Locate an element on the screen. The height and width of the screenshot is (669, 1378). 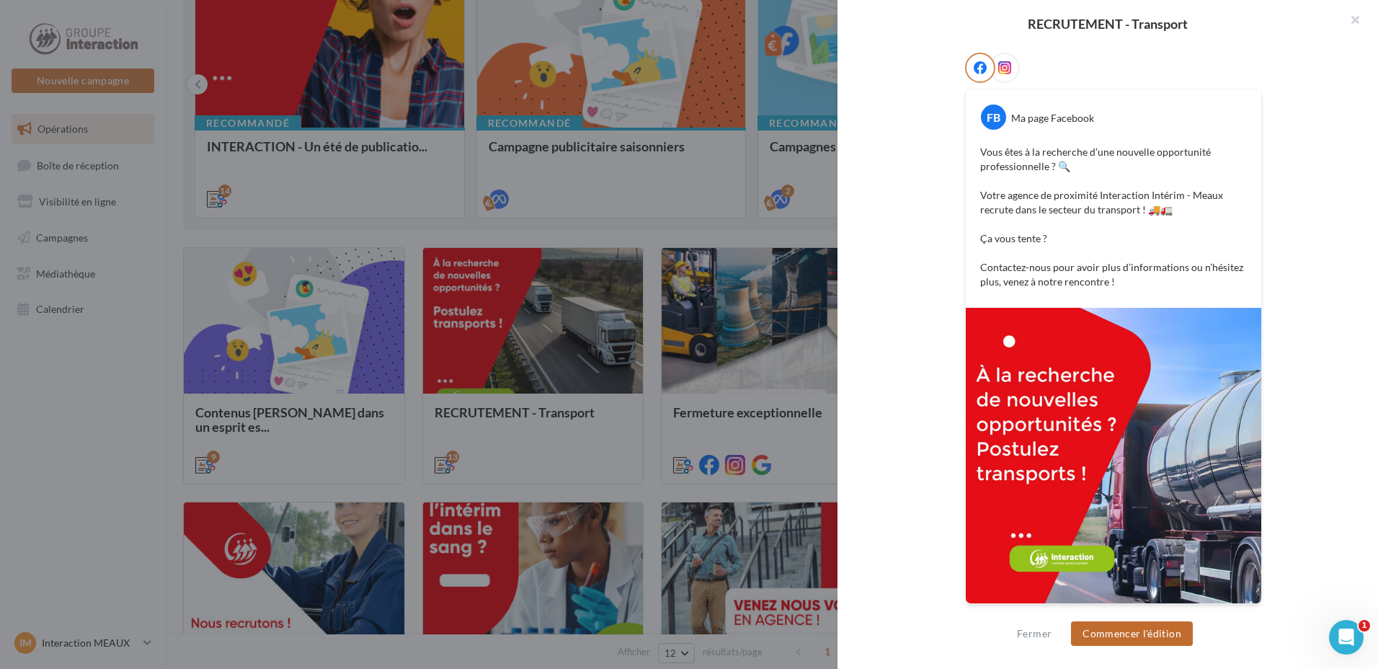
div: RECRUTEMENT - Transport is located at coordinates (1108, 24).